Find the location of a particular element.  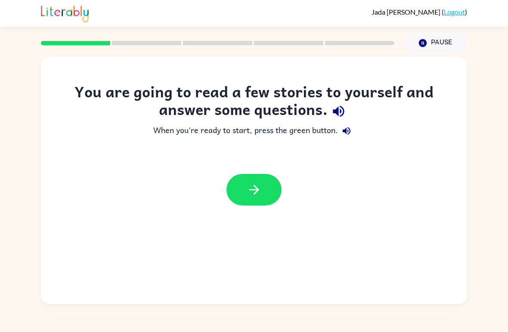

div: When you're ready to start, press the green button. is located at coordinates (254, 131).